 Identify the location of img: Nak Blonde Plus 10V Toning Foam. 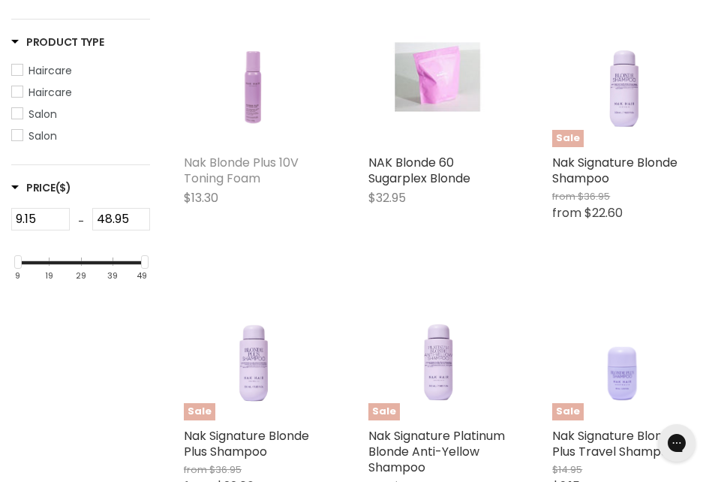
(254, 77).